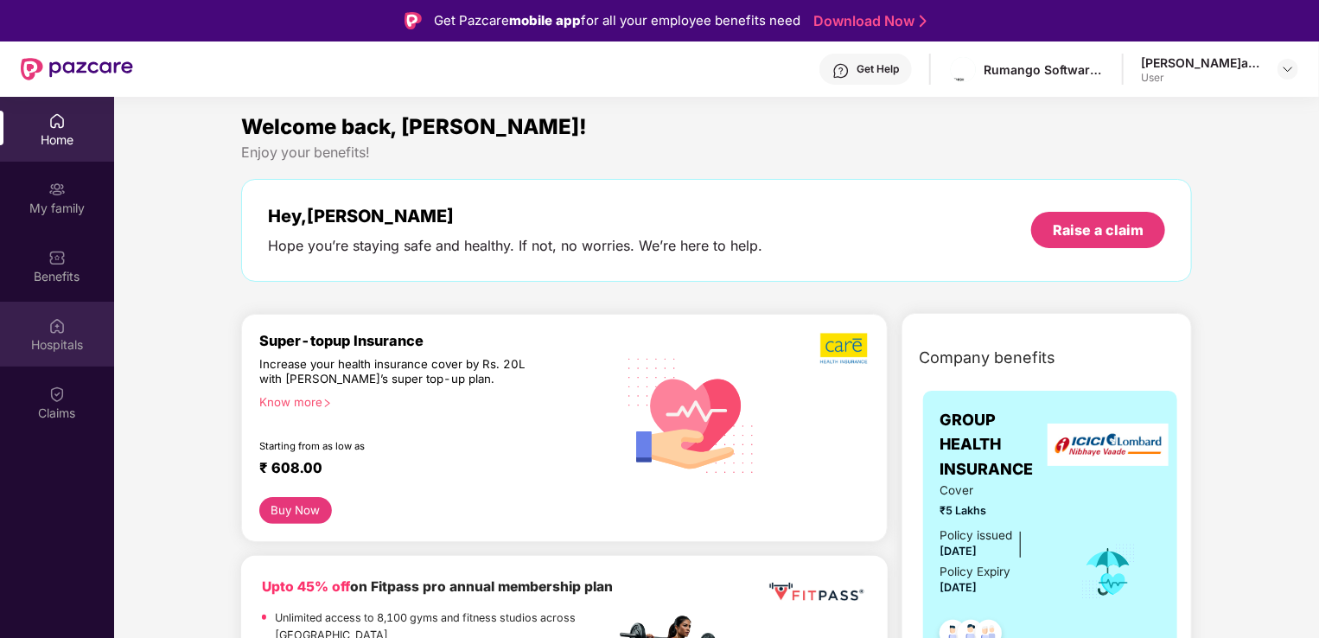  Describe the element at coordinates (877, 69) in the screenshot. I see `div: Get Help` at that location.